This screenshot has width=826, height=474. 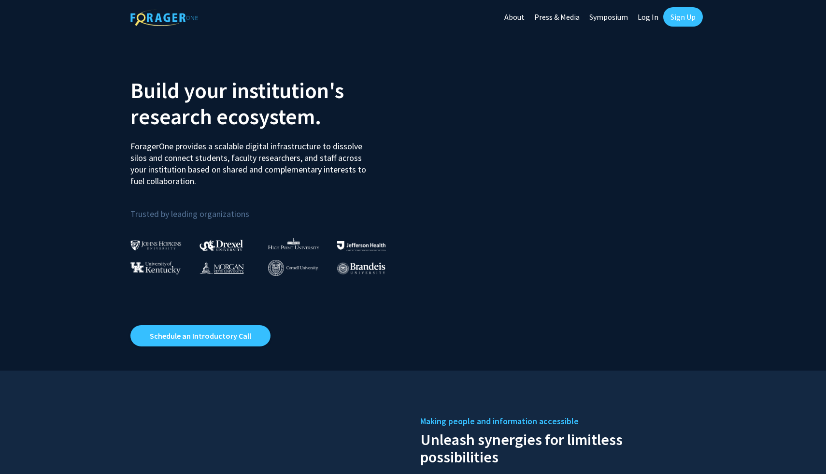 What do you see at coordinates (164, 17) in the screenshot?
I see `img: ForagerOne Logo` at bounding box center [164, 17].